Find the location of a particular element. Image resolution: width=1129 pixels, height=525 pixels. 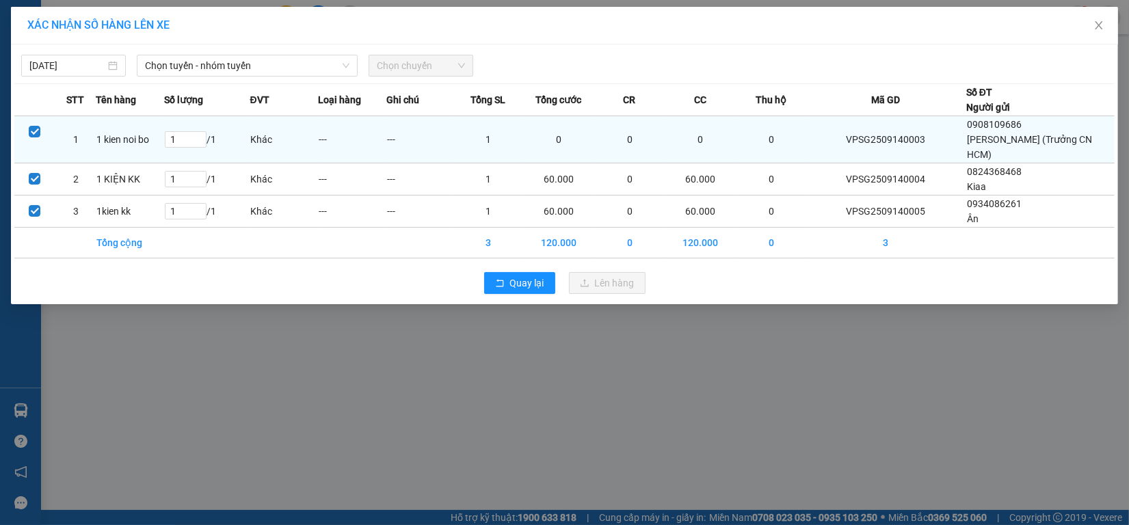

span: ĐVT is located at coordinates (259, 100).